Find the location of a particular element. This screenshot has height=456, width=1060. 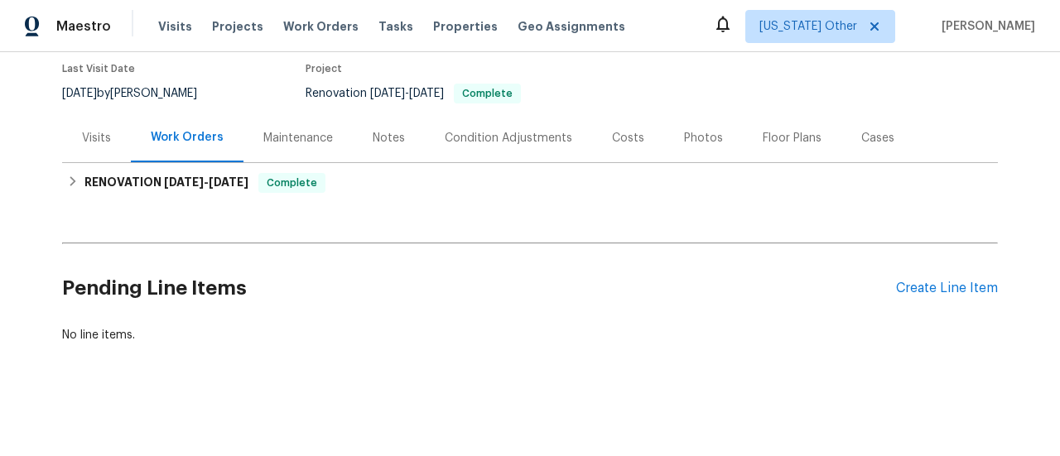

span: Renovation is located at coordinates (413, 94).